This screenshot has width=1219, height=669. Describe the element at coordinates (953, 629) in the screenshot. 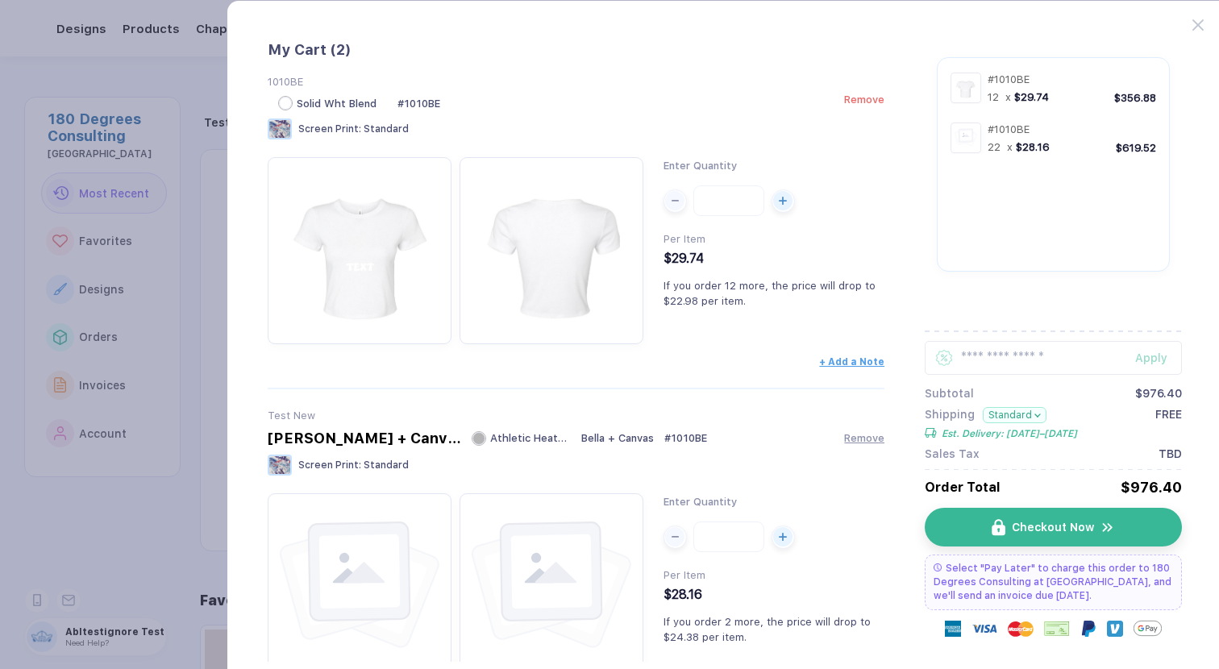

I see `img: express` at that location.